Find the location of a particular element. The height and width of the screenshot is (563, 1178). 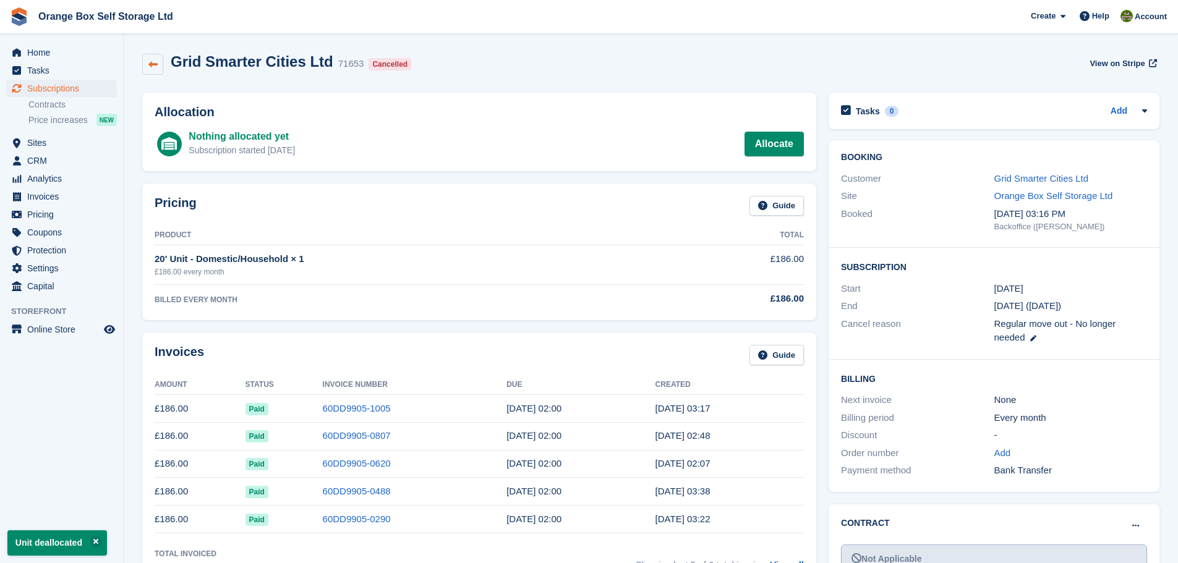

div: None is located at coordinates (1070, 400).